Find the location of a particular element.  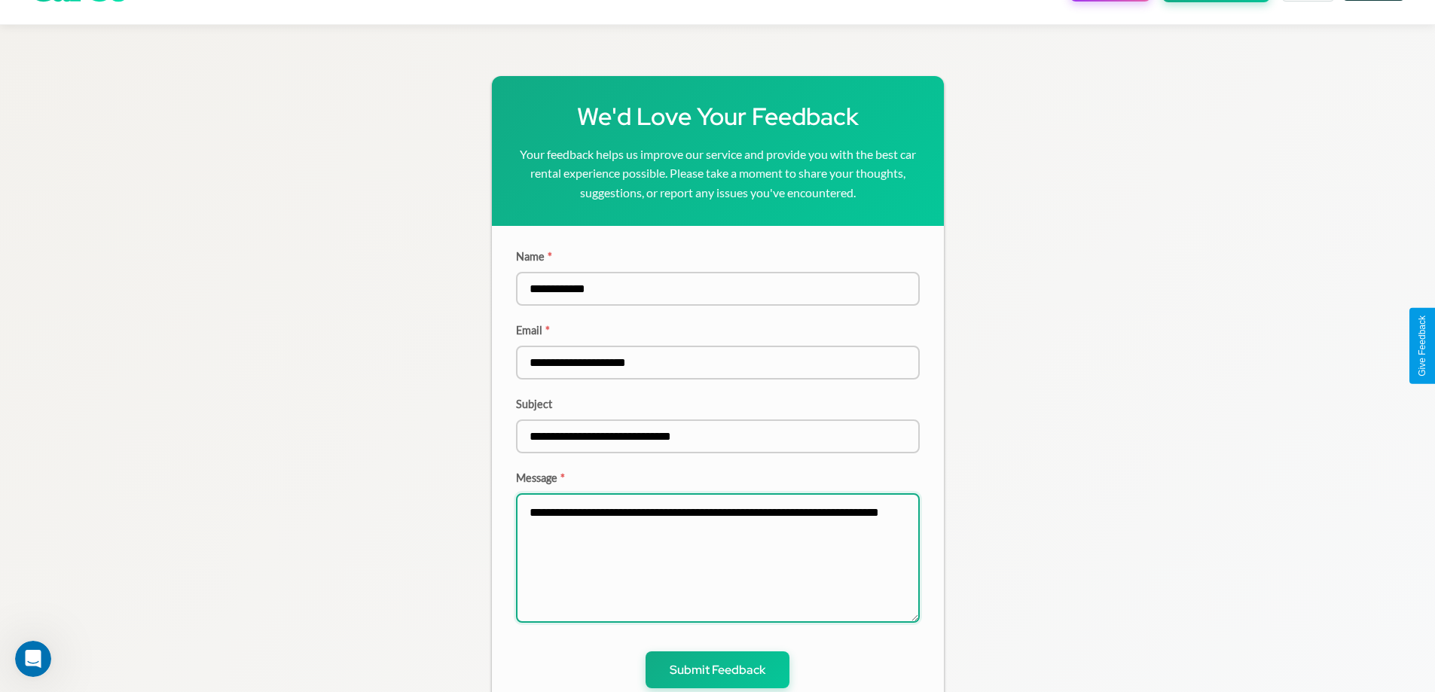

p: Your feedback helps us improve our service and provide you with the best car rental experience po... is located at coordinates (718, 173).